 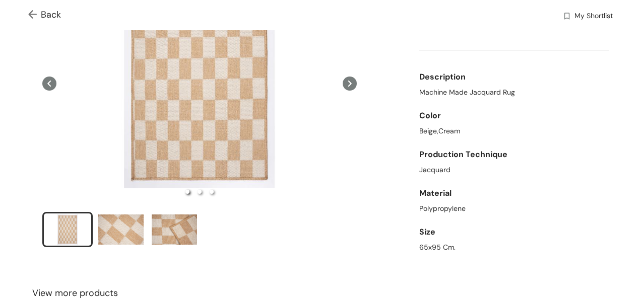 I want to click on div: Jacquard, so click(x=514, y=170).